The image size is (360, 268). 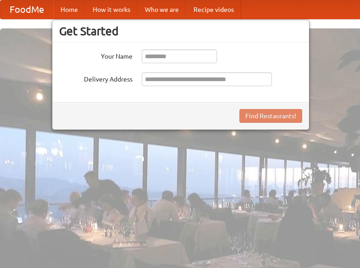 I want to click on a: Home, so click(x=69, y=10).